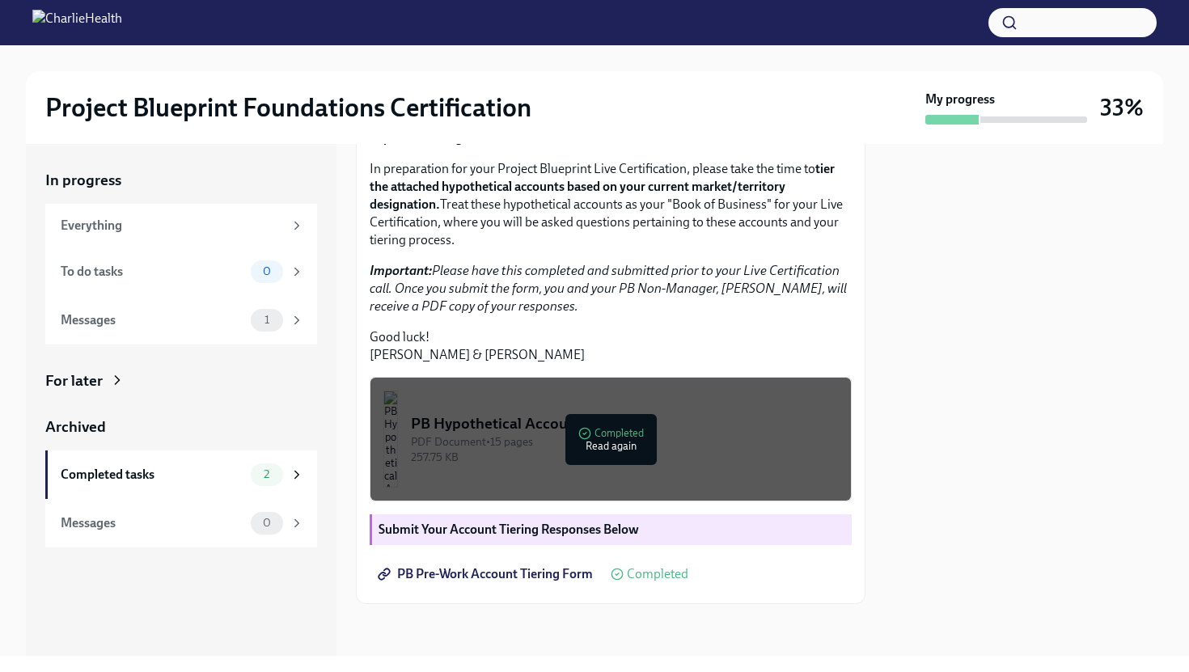 This screenshot has height=672, width=1189. Describe the element at coordinates (181, 272) in the screenshot. I see `a: To do tasks0` at that location.